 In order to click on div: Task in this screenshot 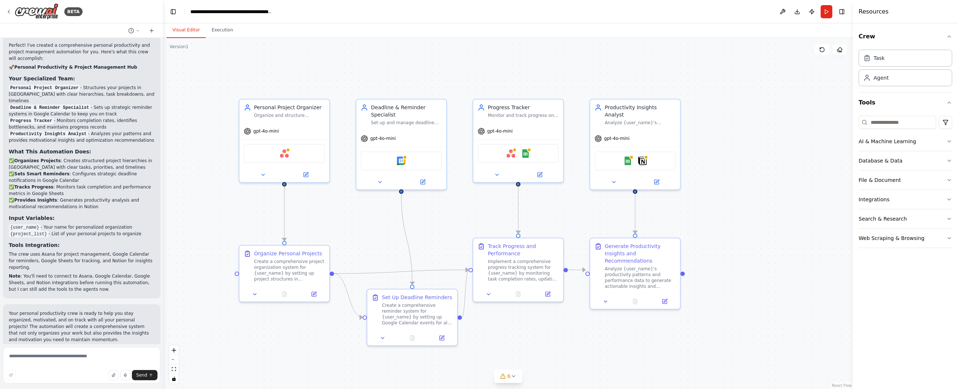, I will do `click(879, 58)`.